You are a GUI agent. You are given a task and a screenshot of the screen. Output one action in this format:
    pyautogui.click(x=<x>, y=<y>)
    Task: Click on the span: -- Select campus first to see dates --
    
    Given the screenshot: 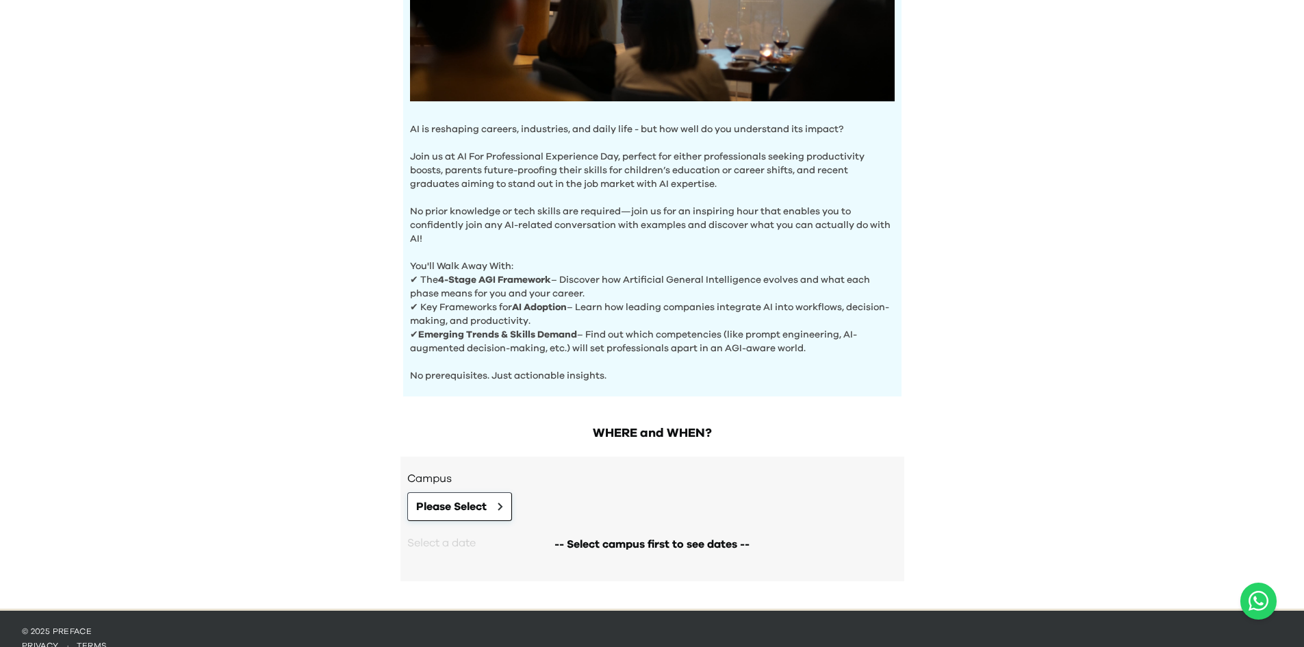 What is the action you would take?
    pyautogui.click(x=652, y=544)
    